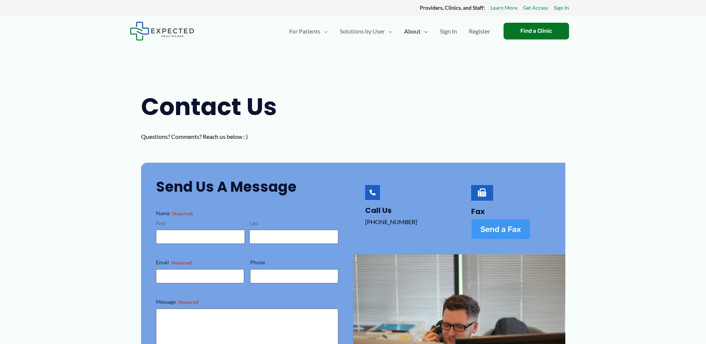 This screenshot has height=344, width=706. What do you see at coordinates (504, 8) in the screenshot?
I see `a: Learn More` at bounding box center [504, 8].